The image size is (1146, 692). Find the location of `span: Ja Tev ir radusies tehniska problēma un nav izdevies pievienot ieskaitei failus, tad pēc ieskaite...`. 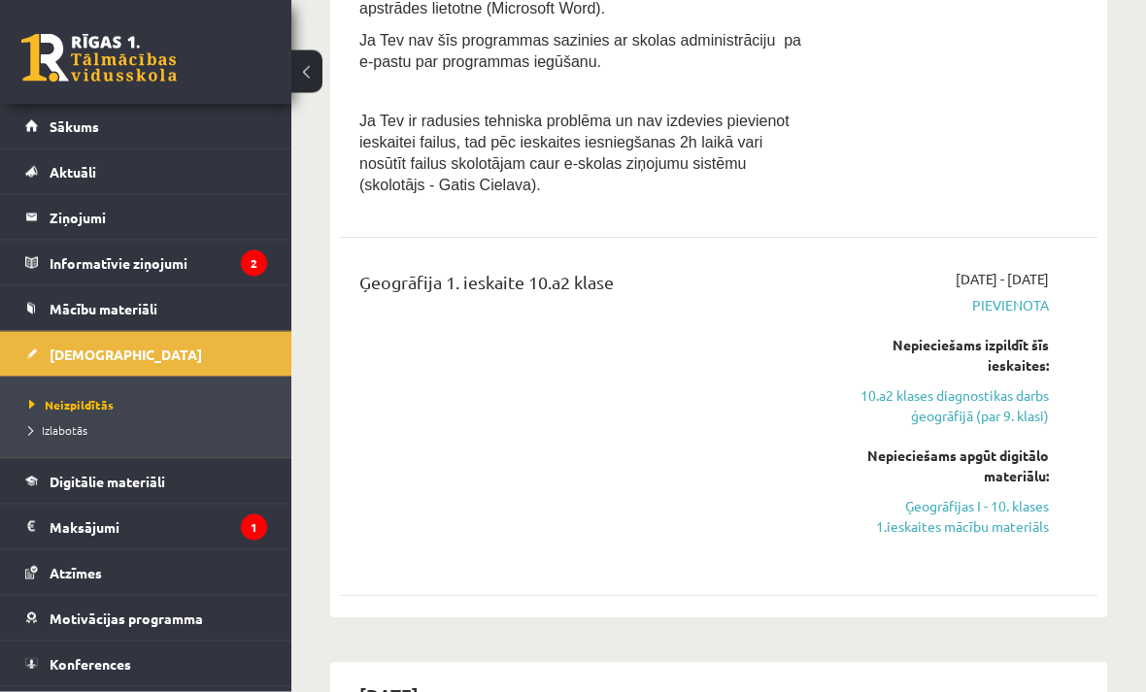

span: Ja Tev ir radusies tehniska problēma un nav izdevies pievienot ieskaitei failus, tad pēc ieskaite... is located at coordinates (574, 153).